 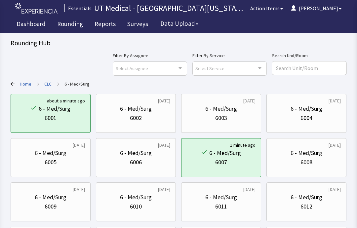 What do you see at coordinates (78, 8) in the screenshot?
I see `div: Essentials` at bounding box center [78, 8].